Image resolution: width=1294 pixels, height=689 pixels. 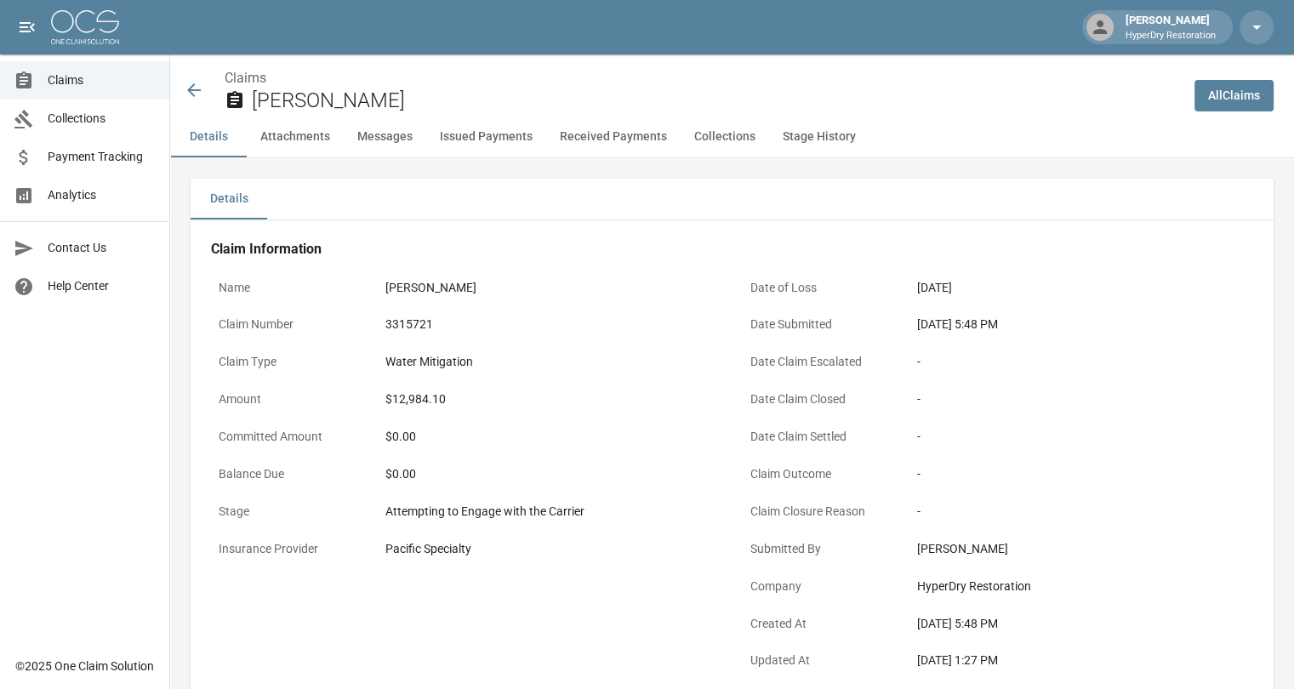 What do you see at coordinates (85, 27) in the screenshot?
I see `img: ocs-logo-white-transparent.png` at bounding box center [85, 27].